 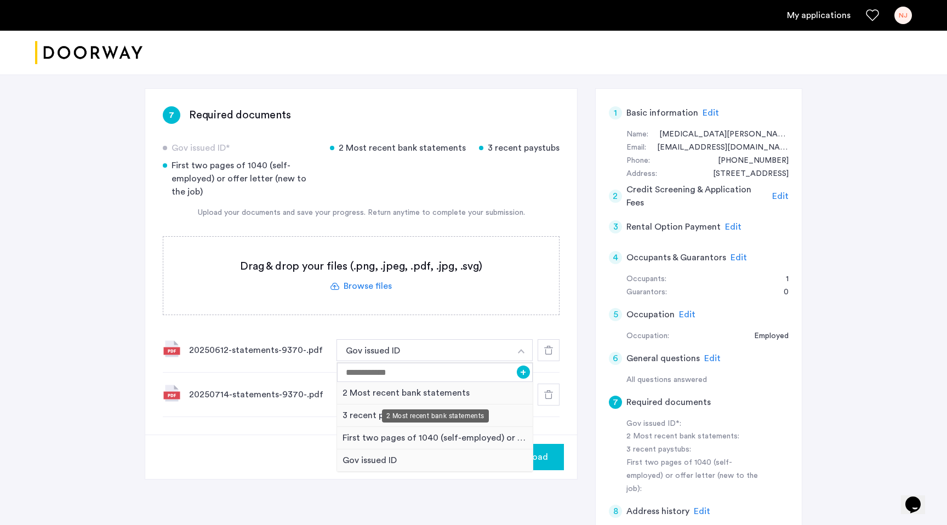 I want to click on div: Upload your documents and save your progress. Return anytime to complete your submission., so click(x=361, y=213).